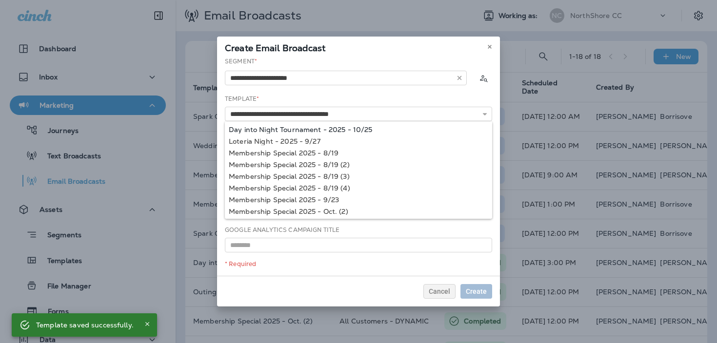 This screenshot has height=343, width=717. I want to click on div: Membership Special 2025 - 8/19 (2), so click(359, 165).